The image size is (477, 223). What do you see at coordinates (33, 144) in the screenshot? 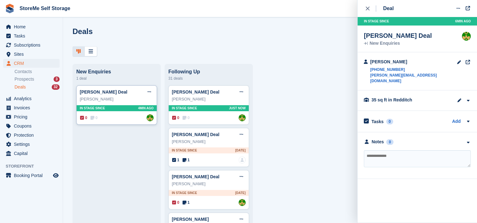
I see `span: Settings` at bounding box center [33, 144].